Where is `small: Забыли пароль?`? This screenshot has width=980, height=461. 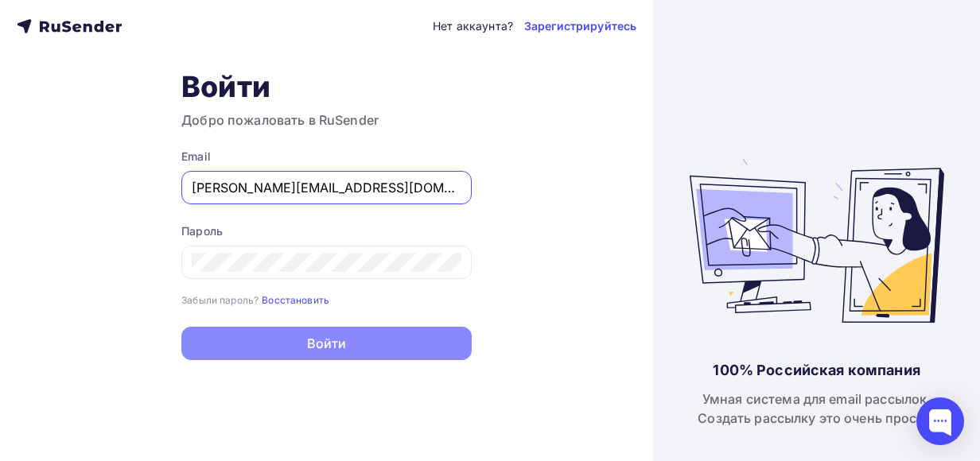 small: Забыли пароль? is located at coordinates (220, 300).